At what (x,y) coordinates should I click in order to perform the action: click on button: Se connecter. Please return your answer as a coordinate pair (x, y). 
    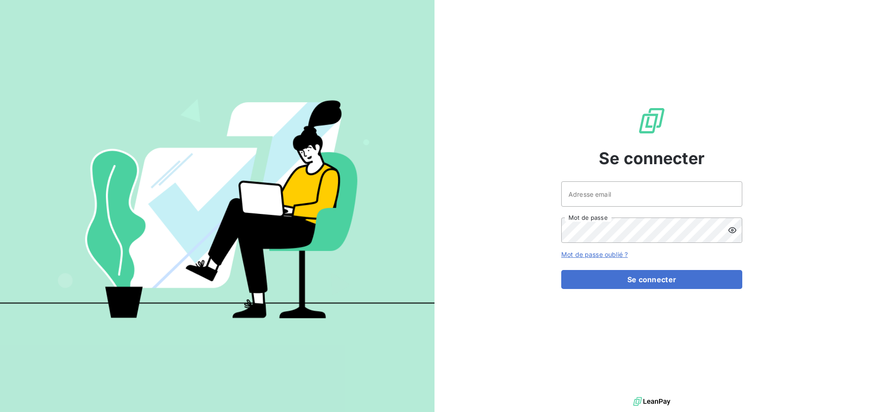
    Looking at the image, I should click on (652, 280).